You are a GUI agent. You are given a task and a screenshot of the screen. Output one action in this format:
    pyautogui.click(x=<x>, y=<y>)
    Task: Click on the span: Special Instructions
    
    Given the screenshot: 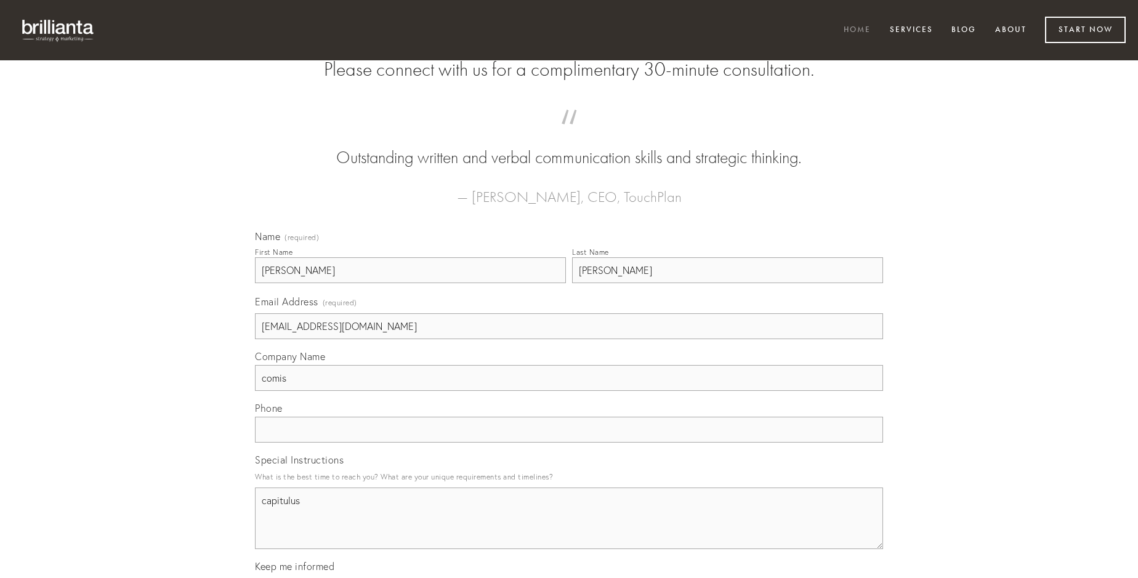 What is the action you would take?
    pyautogui.click(x=299, y=460)
    